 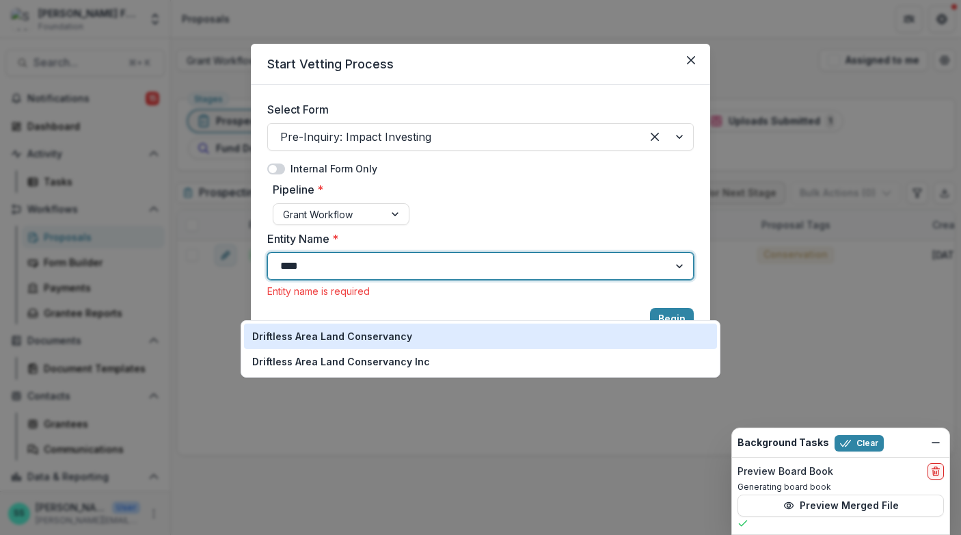 I want to click on button: delete, so click(x=936, y=471).